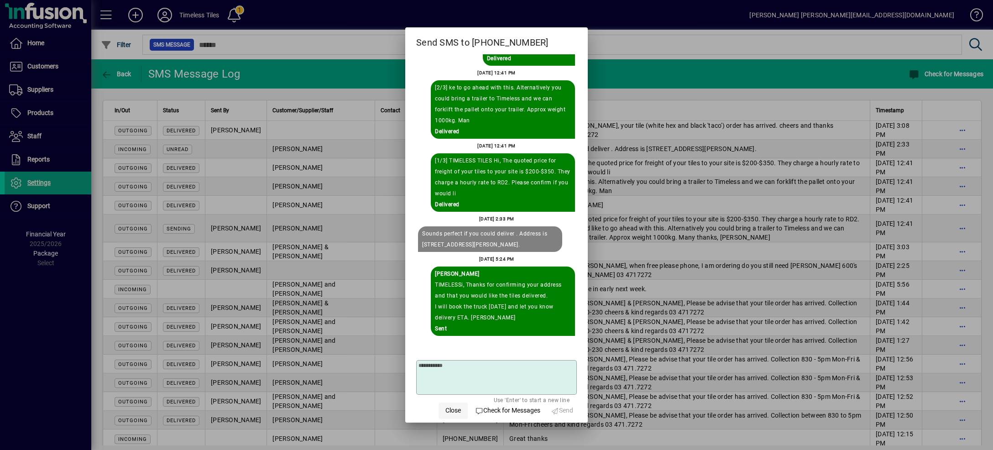 The height and width of the screenshot is (450, 993). What do you see at coordinates (503, 329) in the screenshot?
I see `div: Sent` at bounding box center [503, 329].